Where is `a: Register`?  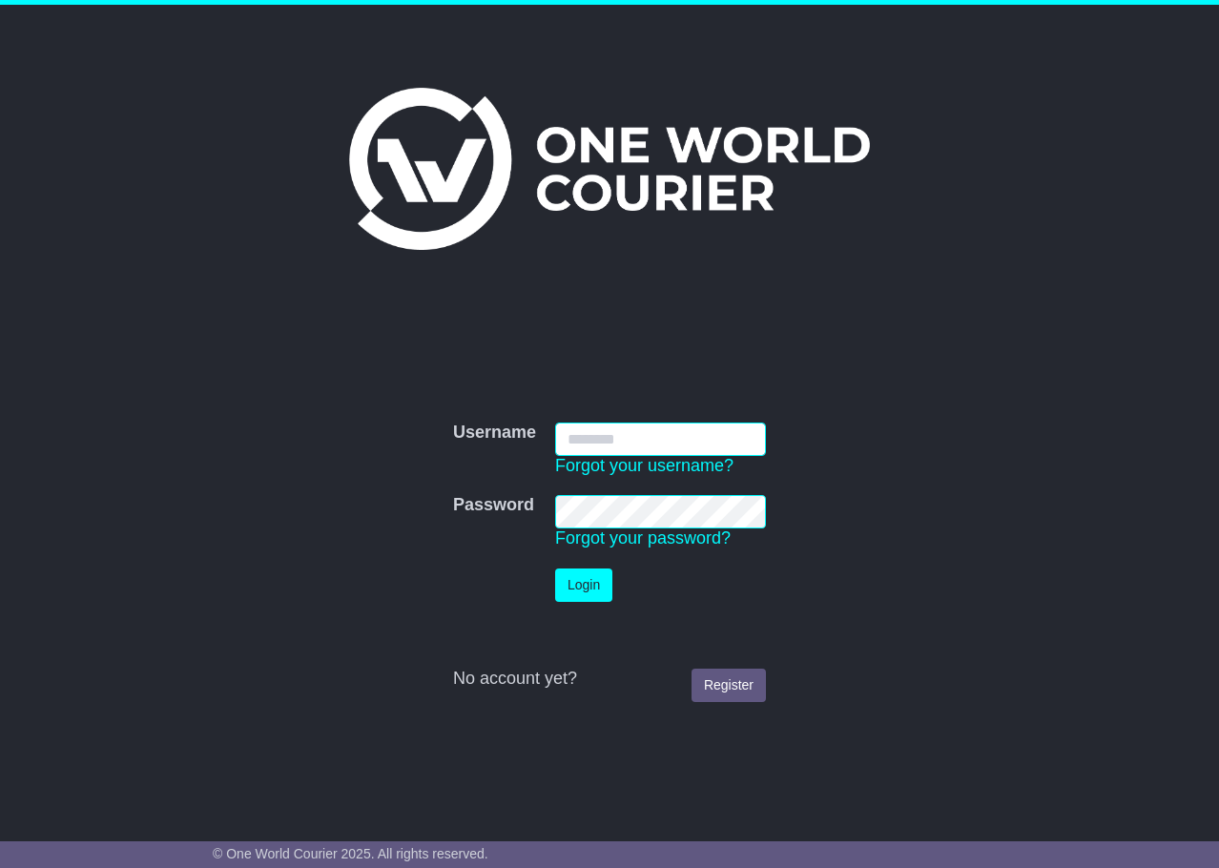
a: Register is located at coordinates (729, 685).